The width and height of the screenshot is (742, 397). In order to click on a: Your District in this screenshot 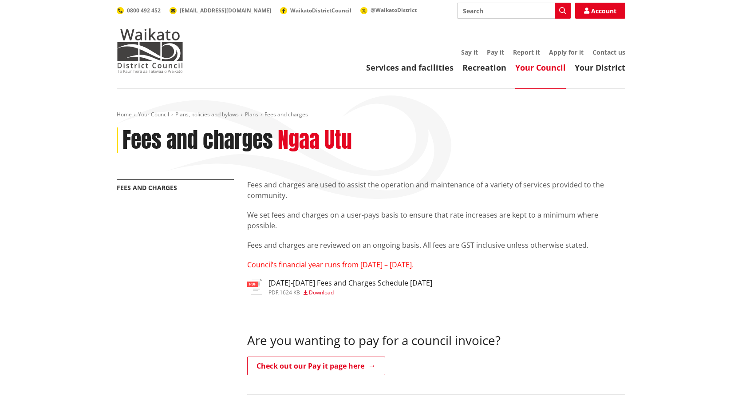, I will do `click(600, 67)`.